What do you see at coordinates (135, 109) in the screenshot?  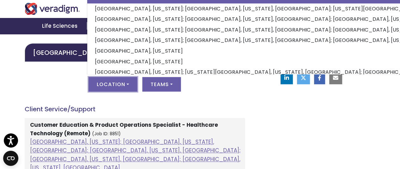 I see `h4: Client Service/Support` at bounding box center [135, 109].